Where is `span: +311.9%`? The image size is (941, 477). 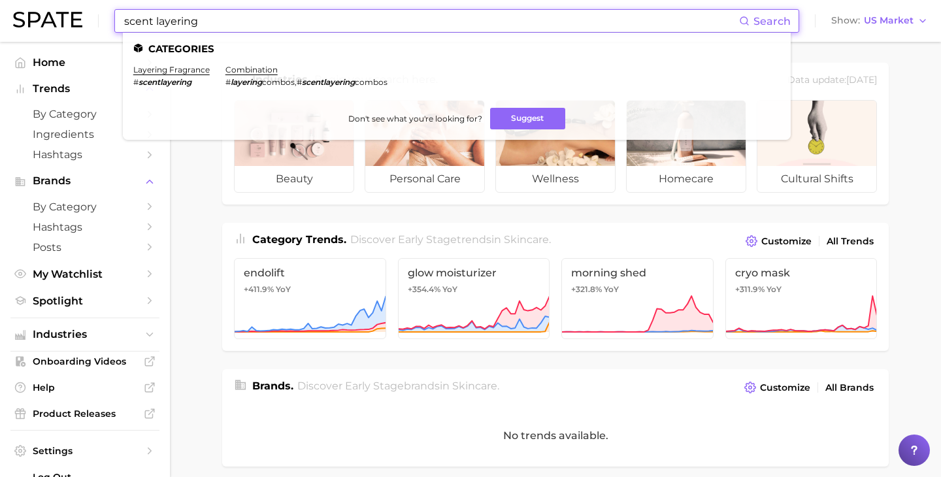
span: +311.9% is located at coordinates (749, 289).